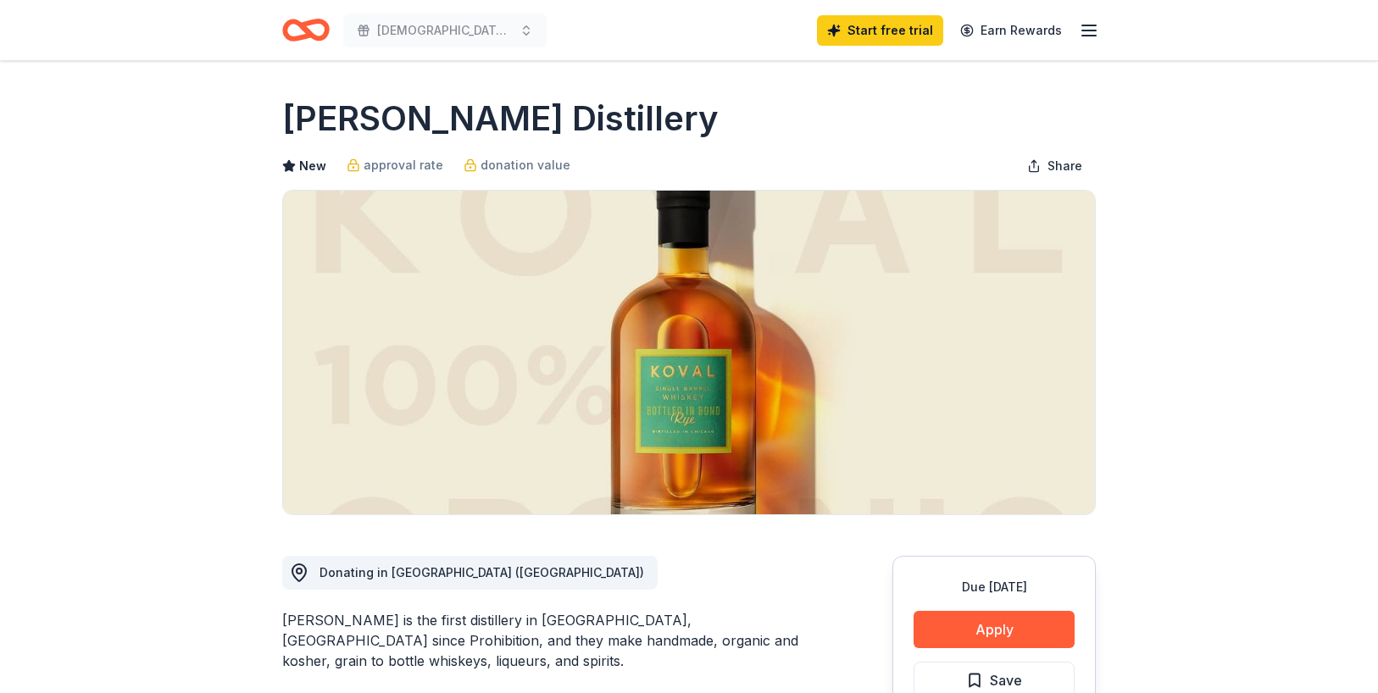  What do you see at coordinates (689, 352) in the screenshot?
I see `img: Image for KOVAL Distillery` at bounding box center [689, 352].